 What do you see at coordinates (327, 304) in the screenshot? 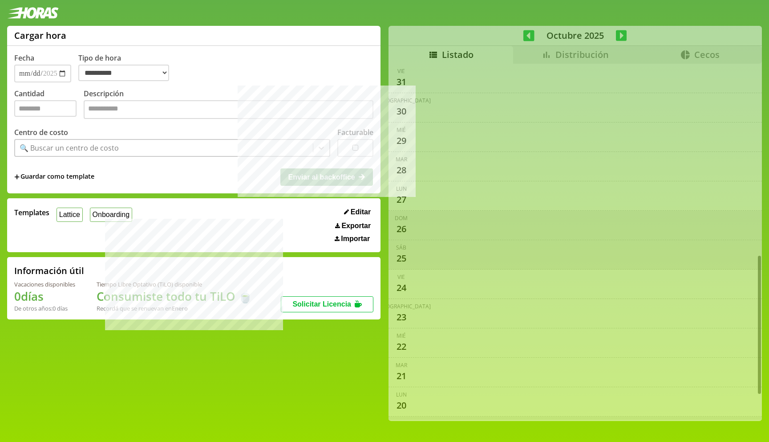
I see `button: Solicitar Licencia` at bounding box center [327, 304].